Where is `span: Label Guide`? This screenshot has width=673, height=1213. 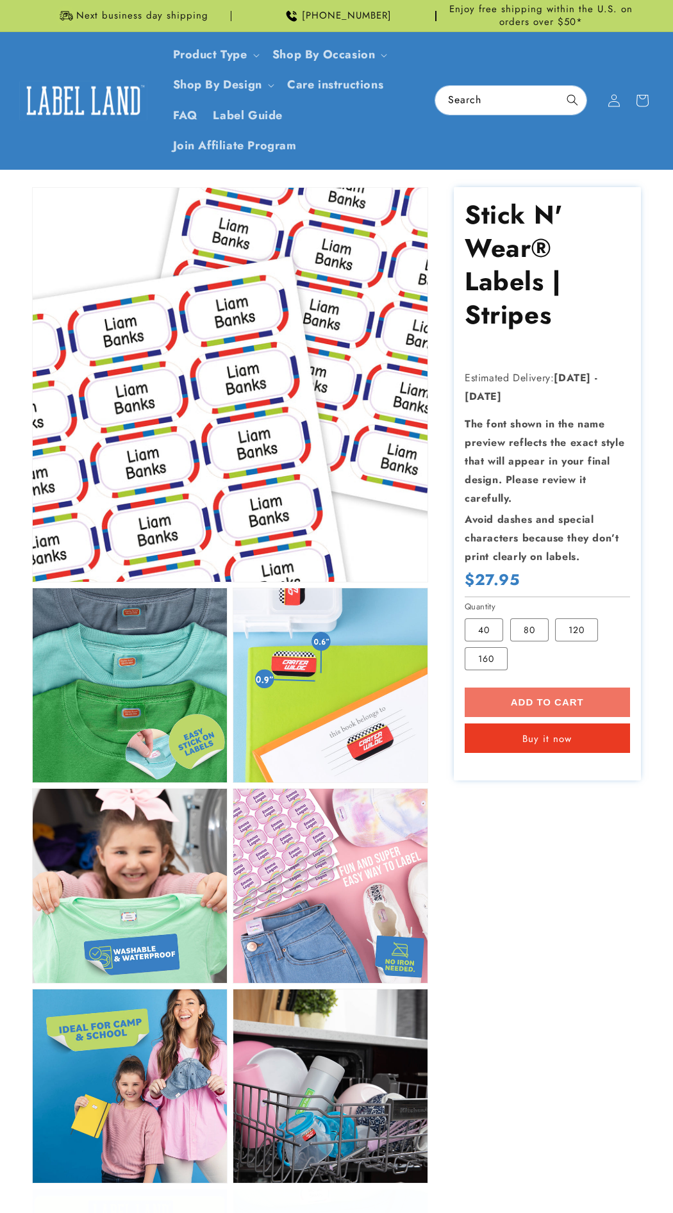
span: Label Guide is located at coordinates (247, 115).